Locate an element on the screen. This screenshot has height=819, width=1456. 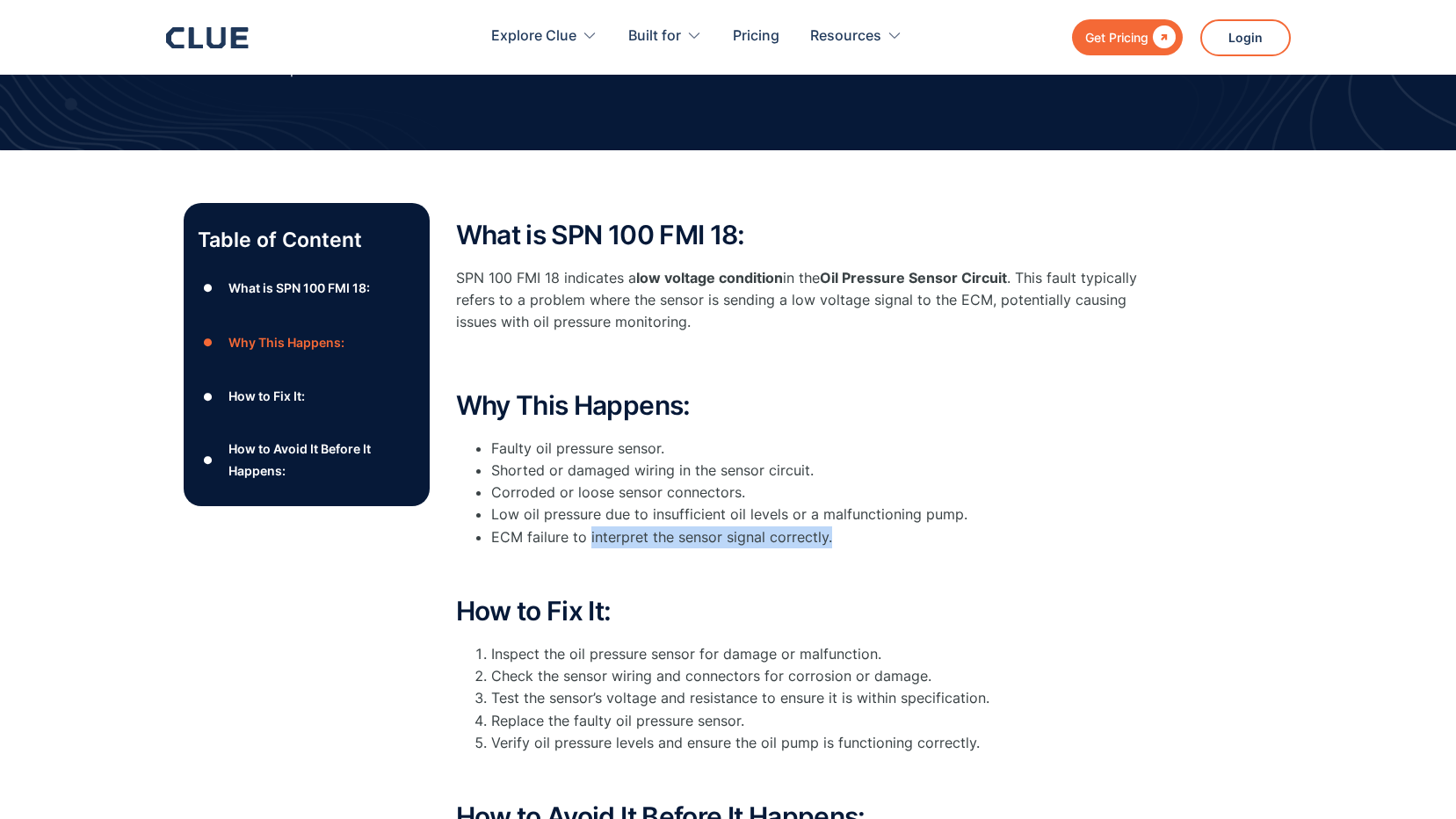
div: How to Avoid It Before It Happens: is located at coordinates (321, 459).